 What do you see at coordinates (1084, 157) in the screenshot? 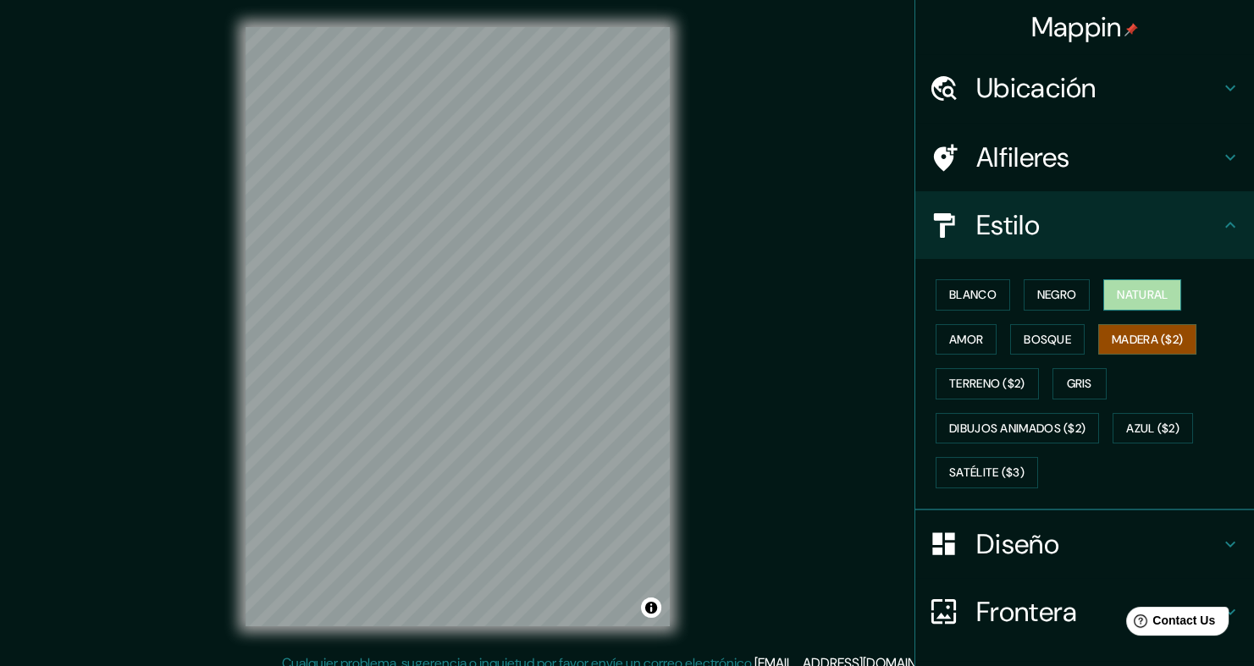
I see `div: Alfileres` at bounding box center [1084, 157].